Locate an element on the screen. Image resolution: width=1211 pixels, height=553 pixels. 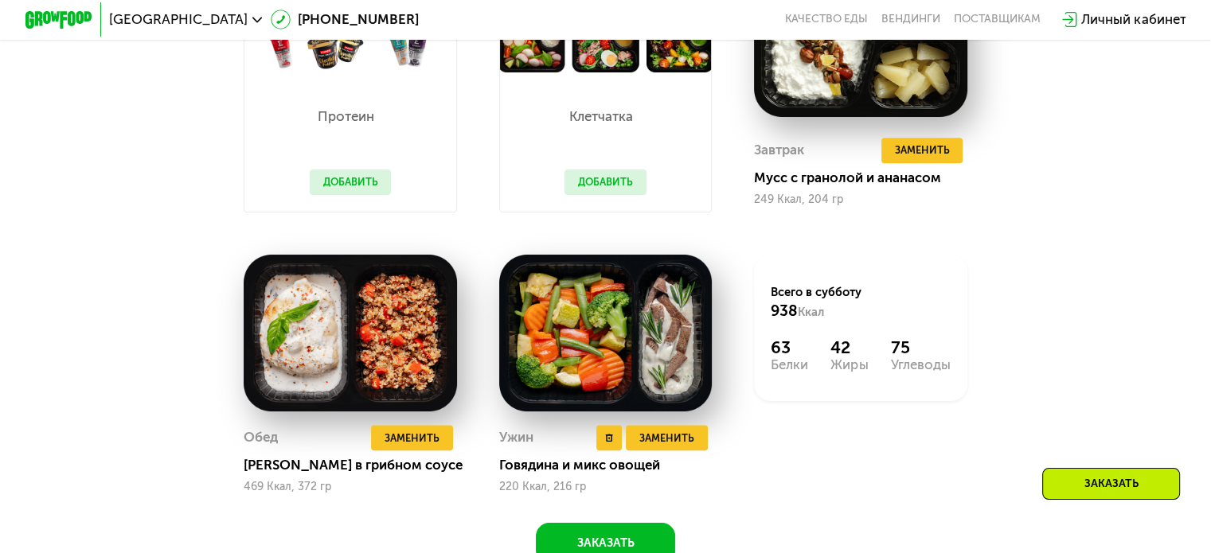
div: 75 is located at coordinates (920, 347).